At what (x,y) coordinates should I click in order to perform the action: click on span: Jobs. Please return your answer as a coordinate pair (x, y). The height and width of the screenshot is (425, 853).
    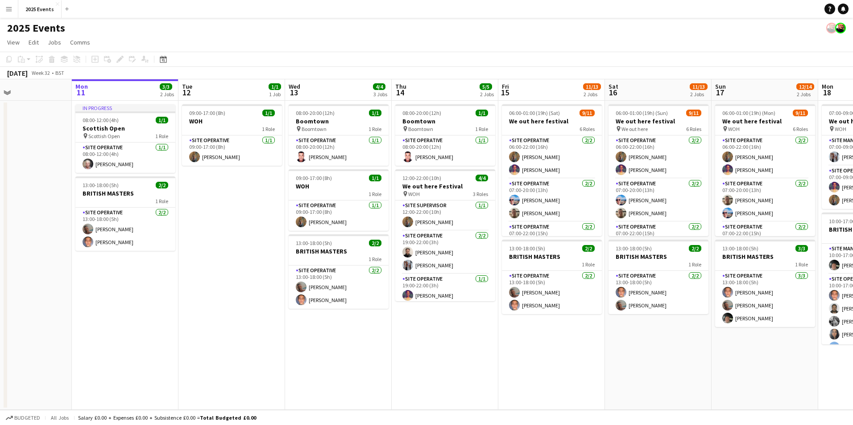
    Looking at the image, I should click on (54, 42).